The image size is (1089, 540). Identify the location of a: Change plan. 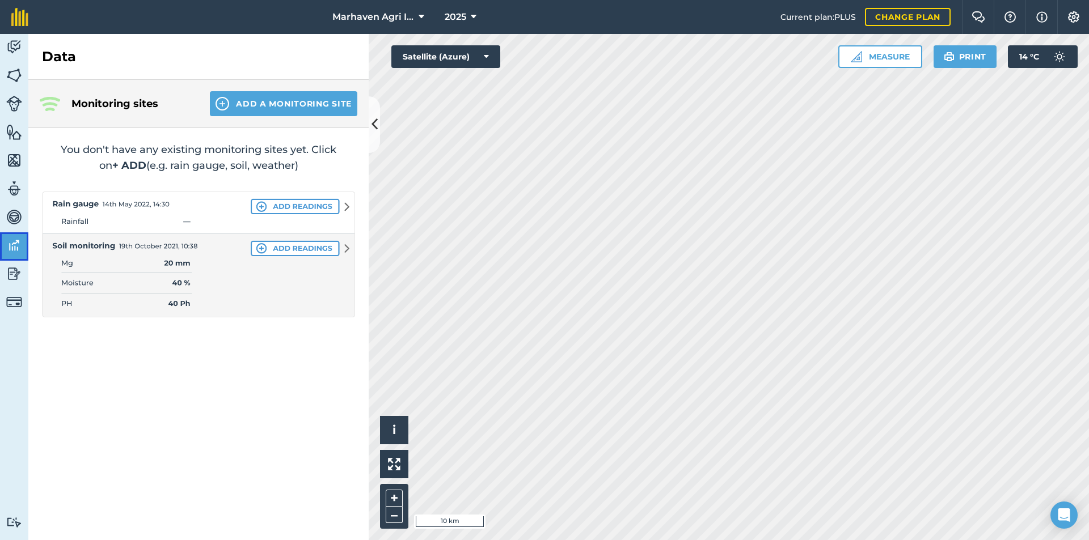
(907, 17).